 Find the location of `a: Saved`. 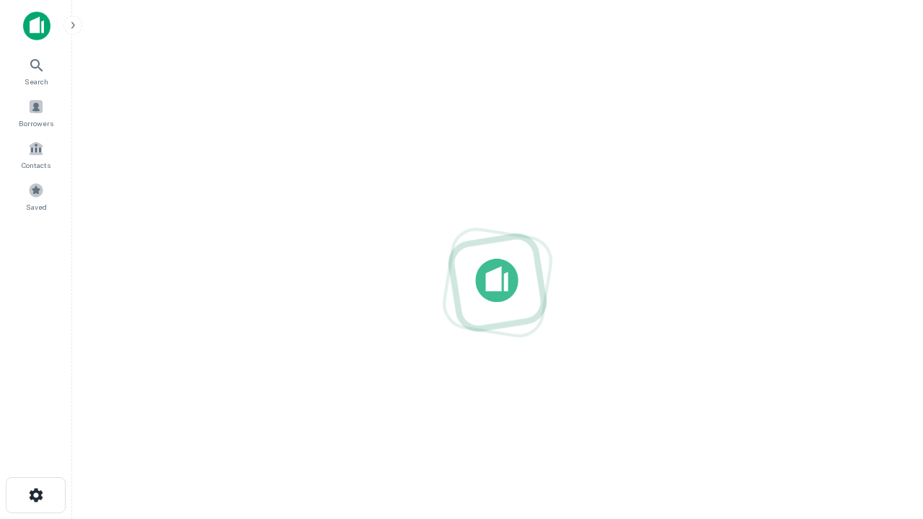

a: Saved is located at coordinates (36, 196).